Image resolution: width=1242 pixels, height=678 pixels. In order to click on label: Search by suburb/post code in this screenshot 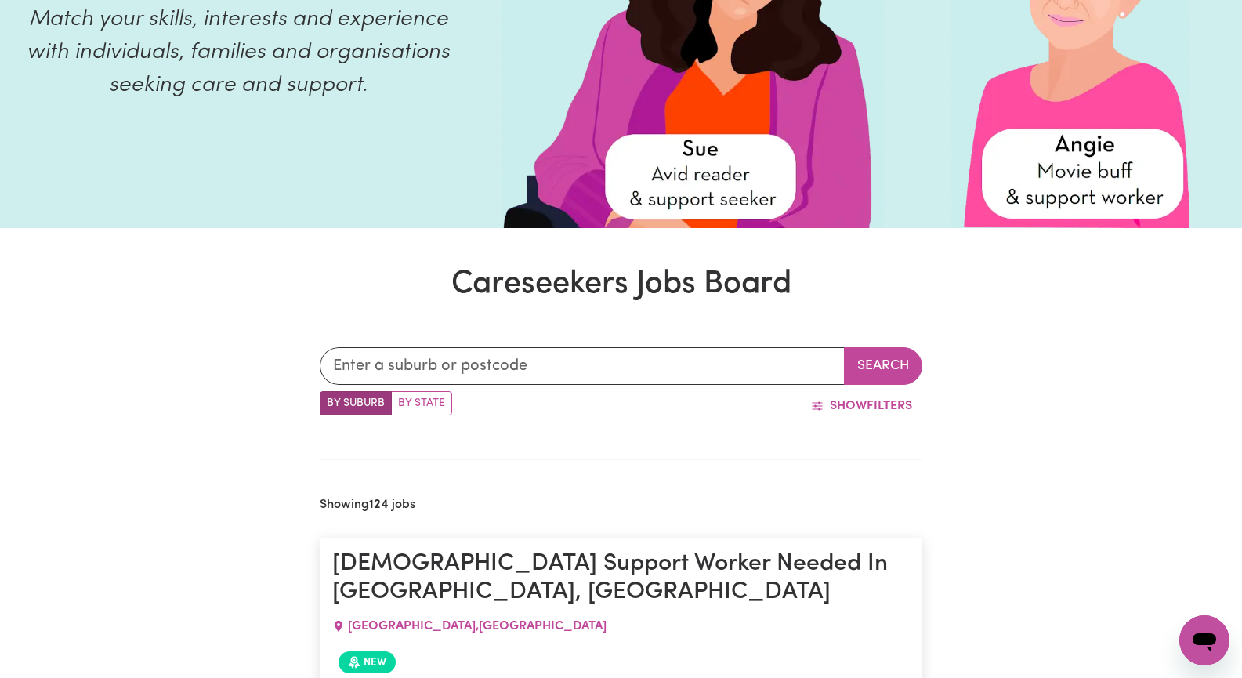, I will do `click(356, 403)`.